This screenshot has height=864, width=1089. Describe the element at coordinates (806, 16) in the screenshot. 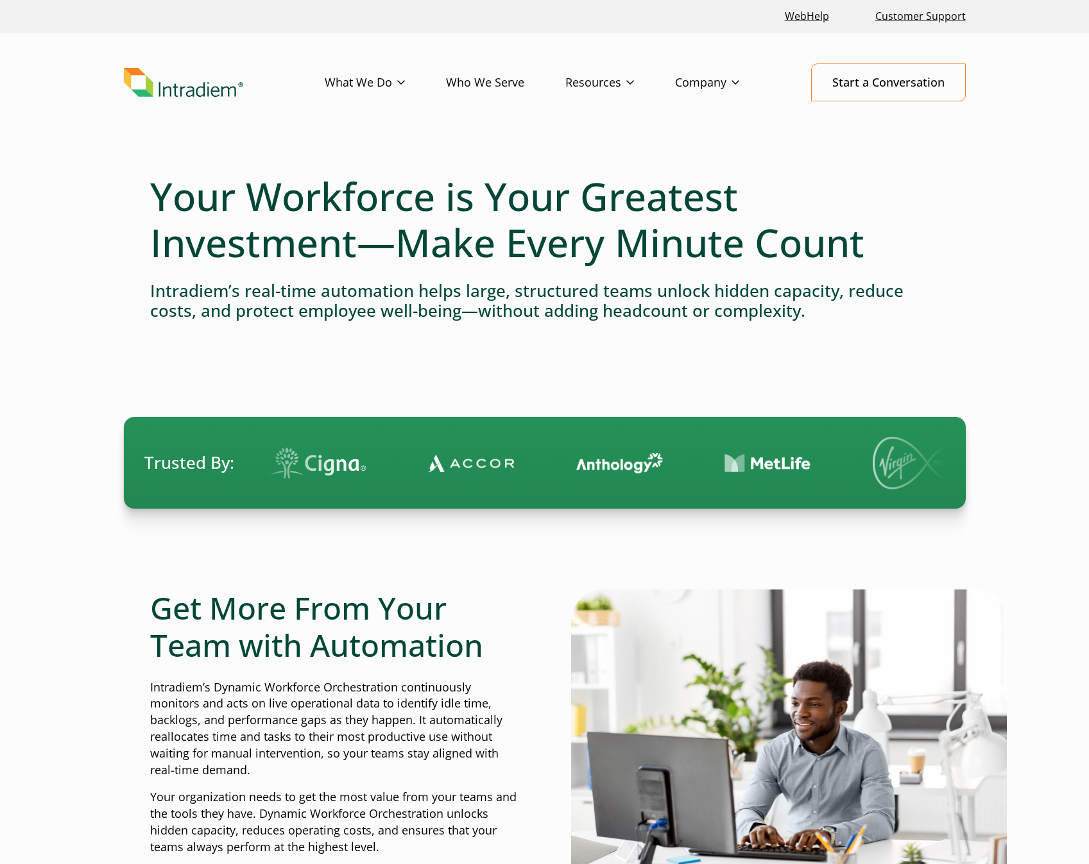

I see `a: Link opens in a new window` at that location.